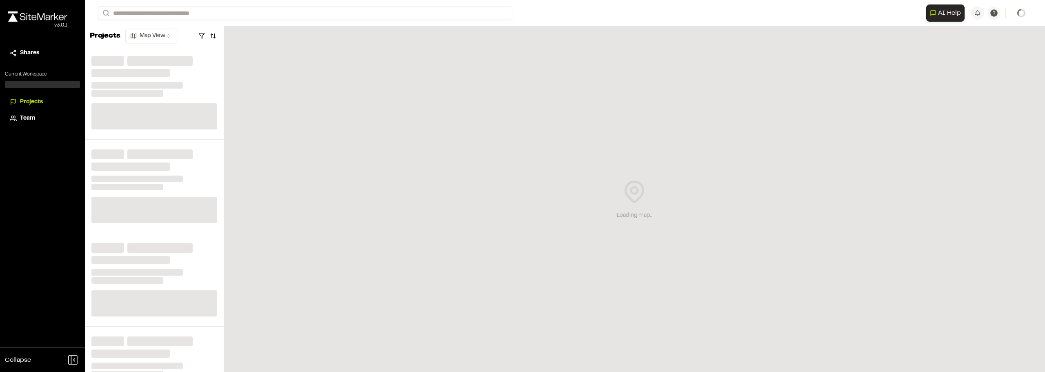  Describe the element at coordinates (38, 25) in the screenshot. I see `div: Oh geez...please don't...` at that location.